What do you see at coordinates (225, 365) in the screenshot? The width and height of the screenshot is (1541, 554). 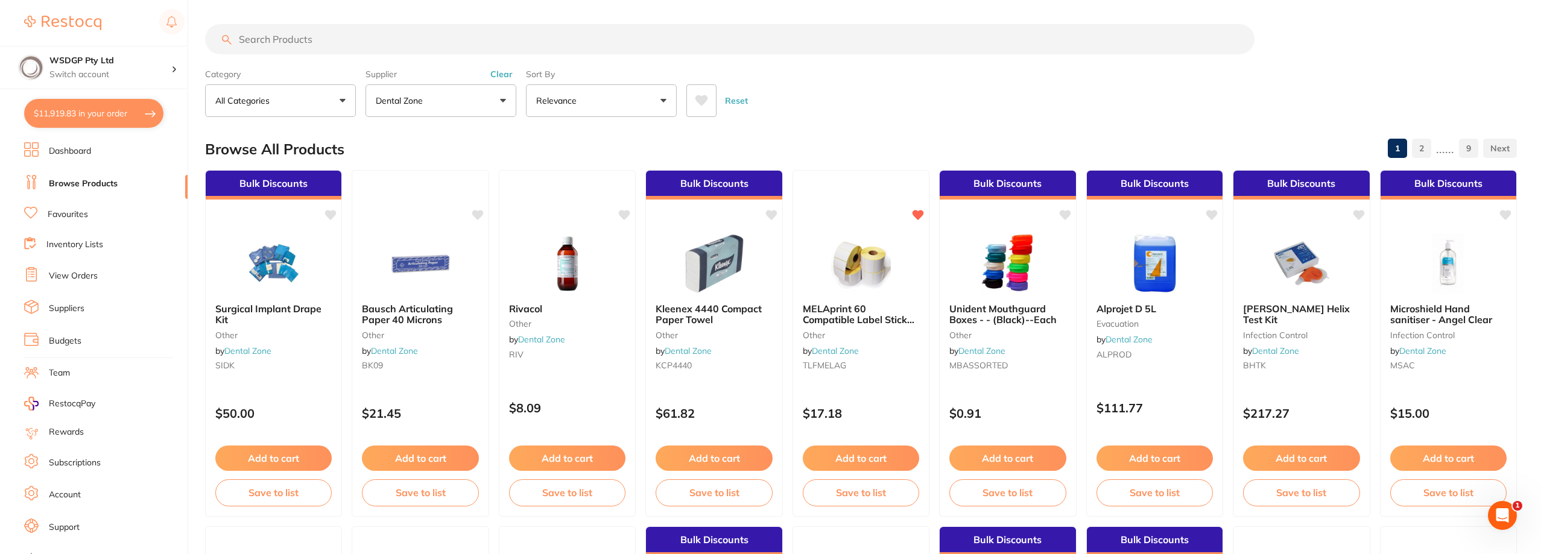 I see `span: SIDK` at bounding box center [225, 365].